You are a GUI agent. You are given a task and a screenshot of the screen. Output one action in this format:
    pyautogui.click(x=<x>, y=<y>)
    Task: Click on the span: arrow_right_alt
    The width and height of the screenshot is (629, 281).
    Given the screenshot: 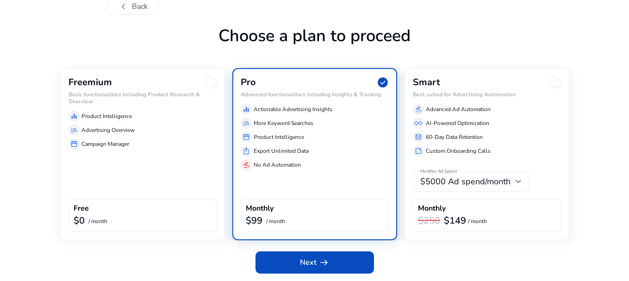 What is the action you would take?
    pyautogui.click(x=324, y=262)
    